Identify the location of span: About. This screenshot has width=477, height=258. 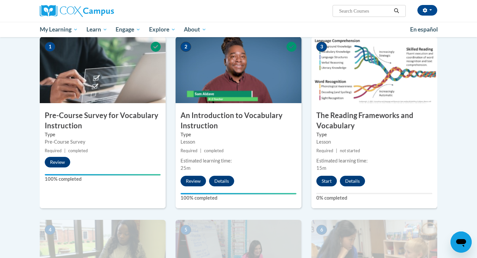
(195, 29).